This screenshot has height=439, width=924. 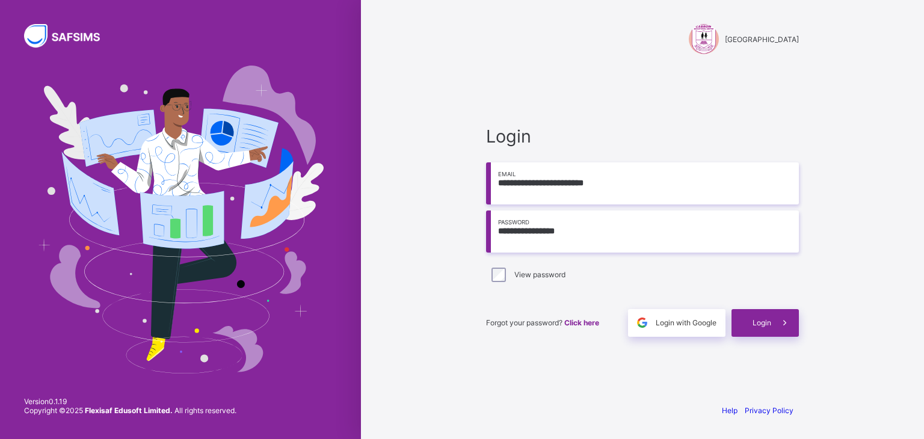 What do you see at coordinates (729, 410) in the screenshot?
I see `a: Help` at bounding box center [729, 410].